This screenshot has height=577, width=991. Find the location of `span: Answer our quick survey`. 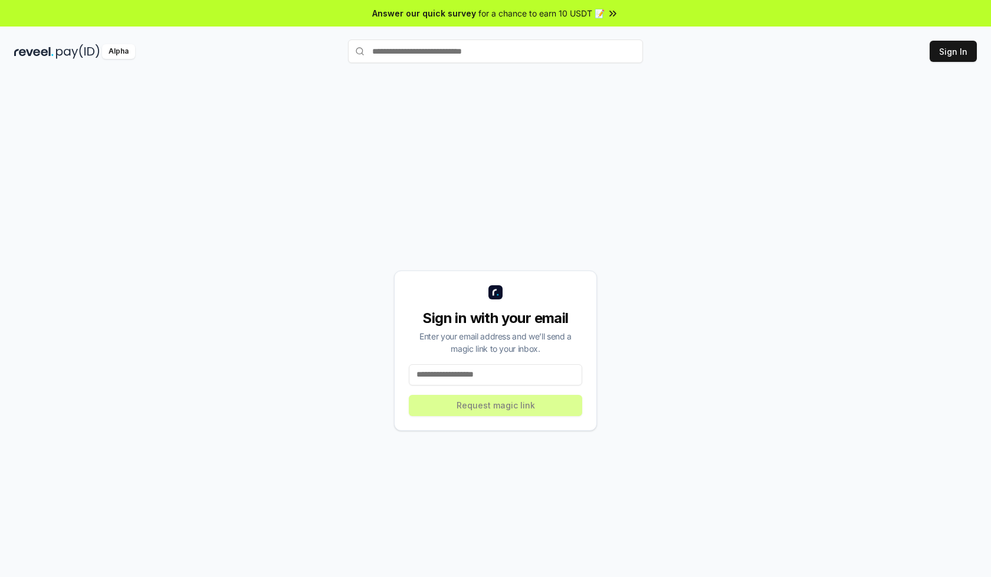

span: Answer our quick survey is located at coordinates (424, 13).